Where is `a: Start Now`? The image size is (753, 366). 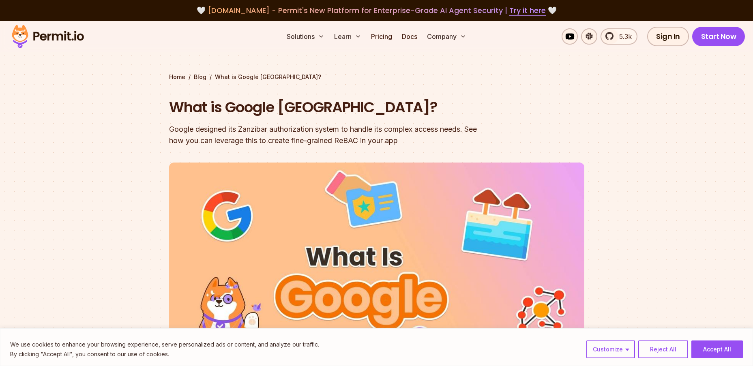
a: Start Now is located at coordinates (718, 36).